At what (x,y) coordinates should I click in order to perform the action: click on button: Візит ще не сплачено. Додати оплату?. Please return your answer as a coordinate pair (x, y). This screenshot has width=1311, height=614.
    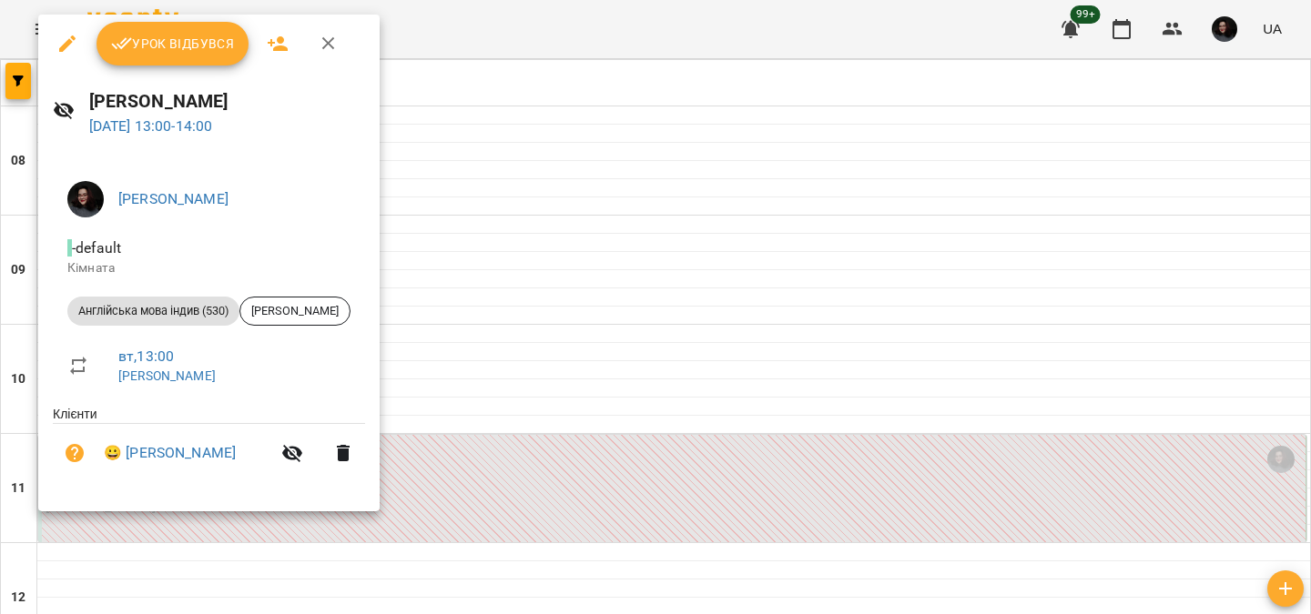
    Looking at the image, I should click on (75, 453).